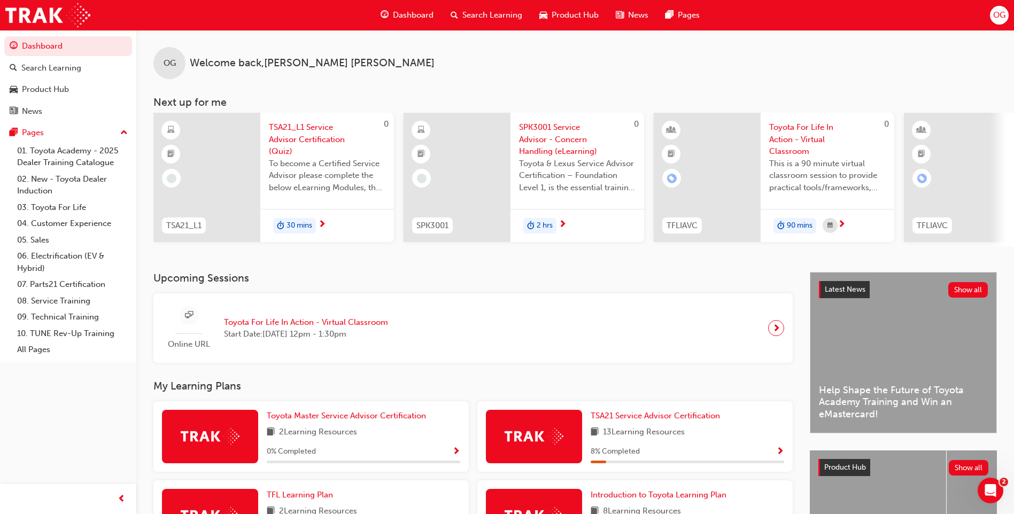 The image size is (1014, 514). Describe the element at coordinates (473, 386) in the screenshot. I see `h3: My Learning Plans` at that location.